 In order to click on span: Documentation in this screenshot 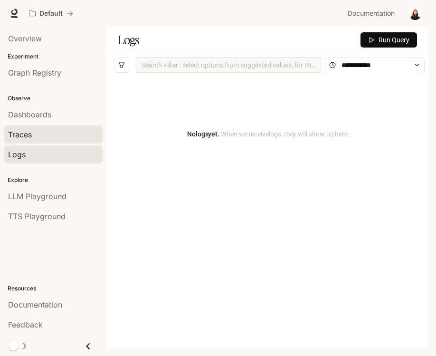, I will do `click(371, 13)`.